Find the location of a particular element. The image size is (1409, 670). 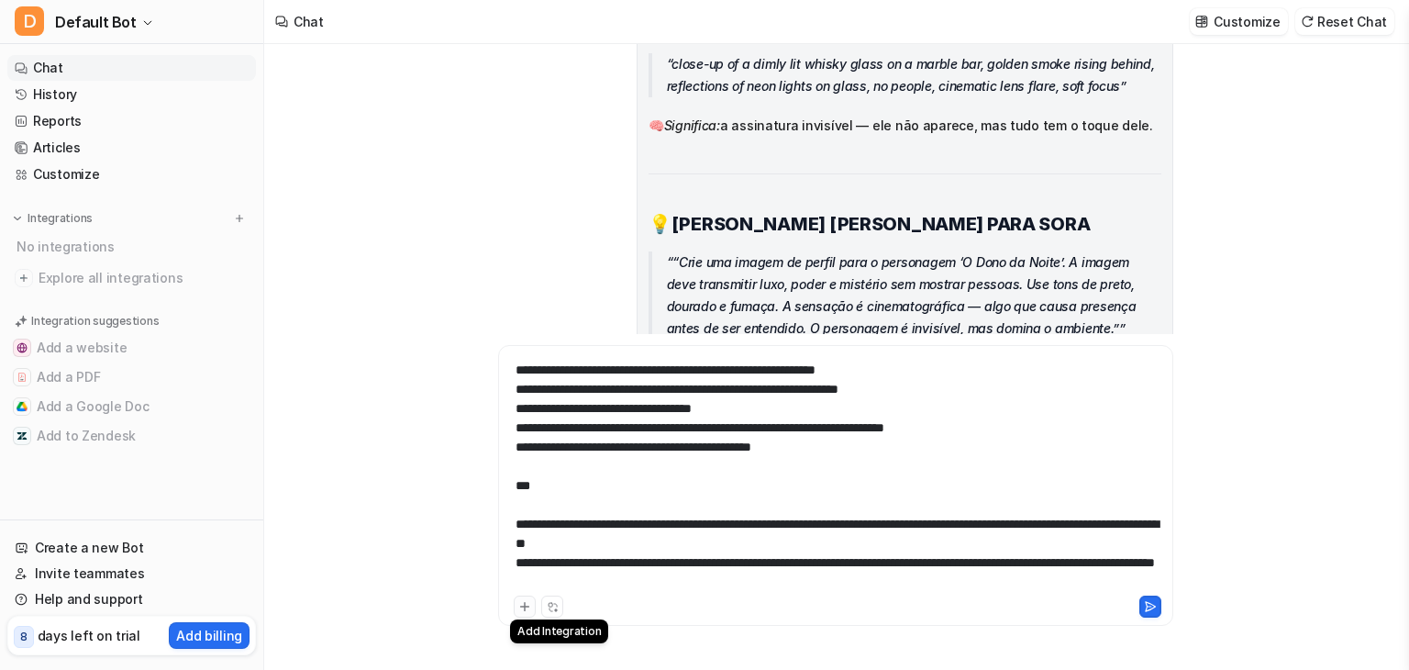

p: days left on trial is located at coordinates (89, 635).